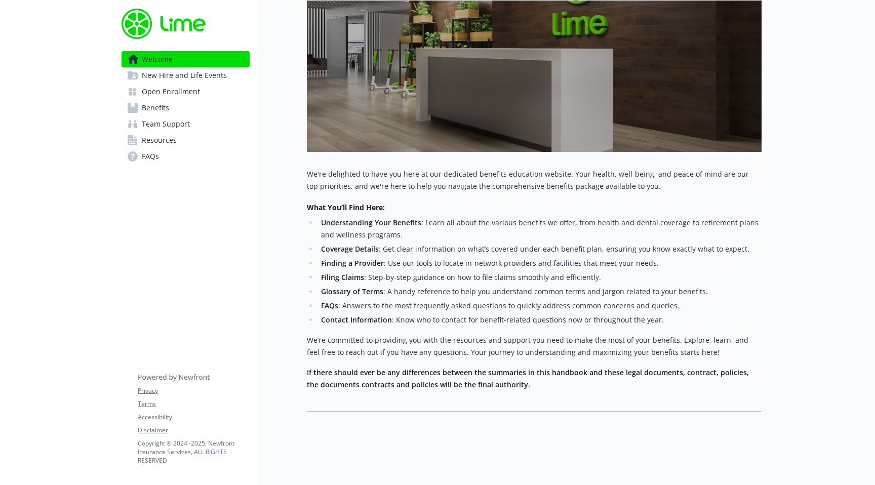  What do you see at coordinates (157, 59) in the screenshot?
I see `span: Welcome` at bounding box center [157, 59].